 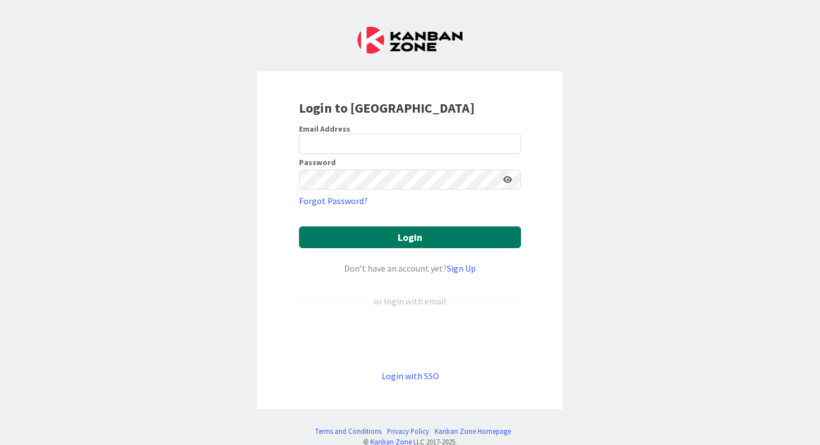 What do you see at coordinates (410, 268) in the screenshot?
I see `div: Don’t have an account yet?` at bounding box center [410, 268].